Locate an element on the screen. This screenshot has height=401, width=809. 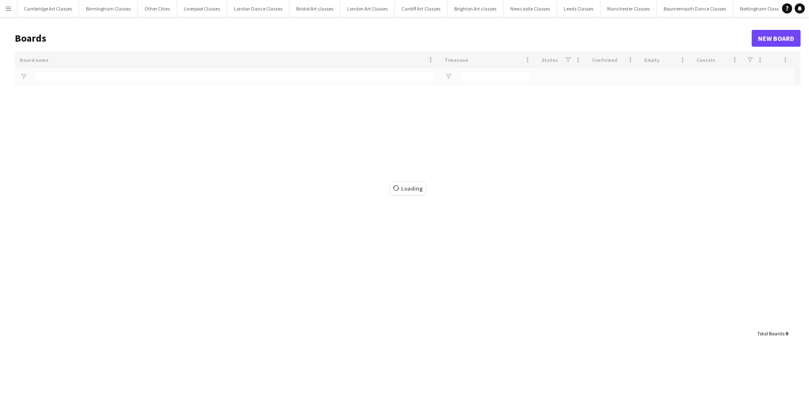
button: Cambridge Art Classes is located at coordinates (48, 8).